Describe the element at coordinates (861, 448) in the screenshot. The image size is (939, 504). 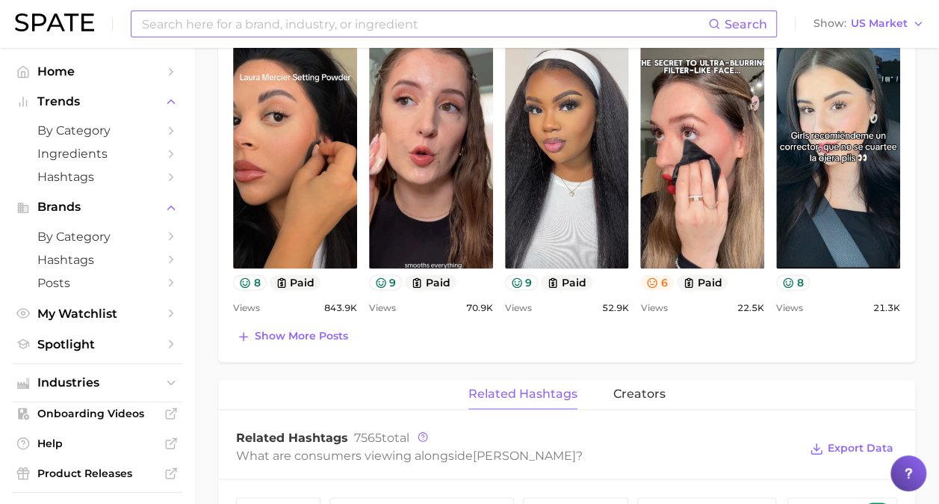
I see `span: Export Data` at that location.